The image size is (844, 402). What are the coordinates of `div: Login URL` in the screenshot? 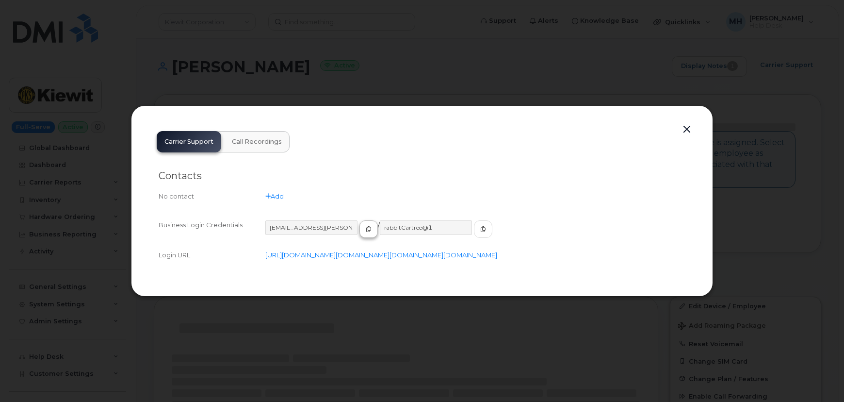 It's located at (212, 255).